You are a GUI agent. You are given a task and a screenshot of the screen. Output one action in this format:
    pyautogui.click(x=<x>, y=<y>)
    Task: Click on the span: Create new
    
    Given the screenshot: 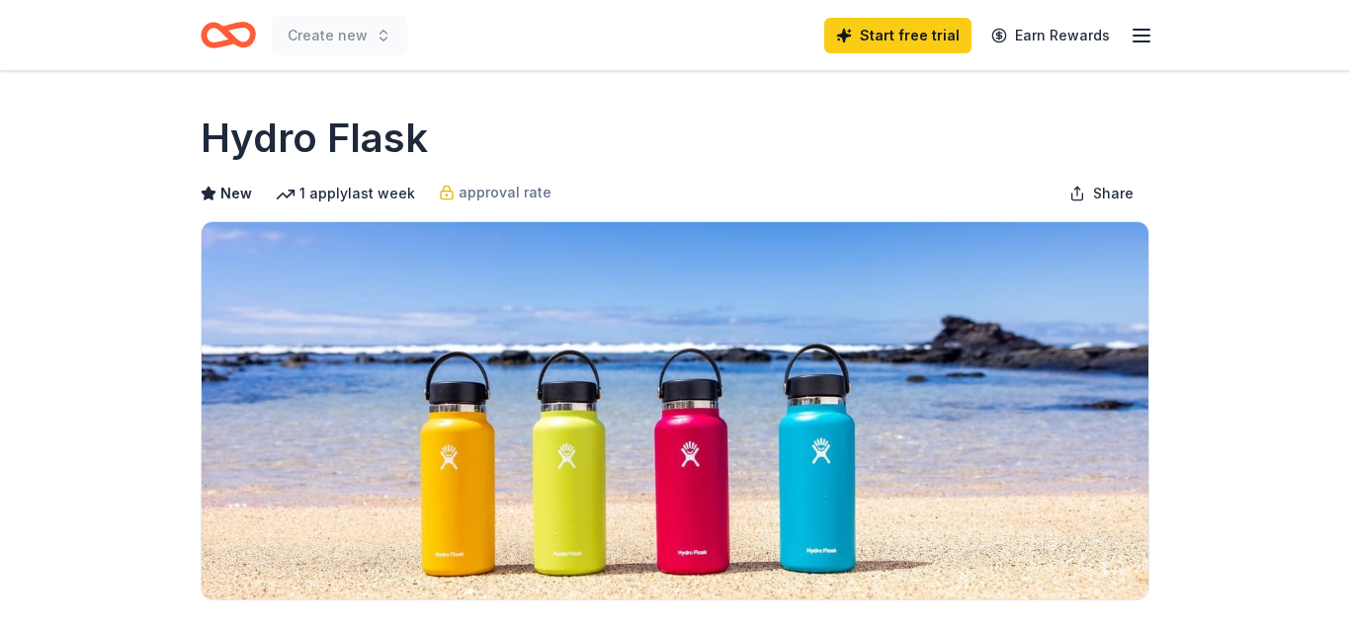 What is the action you would take?
    pyautogui.click(x=327, y=36)
    